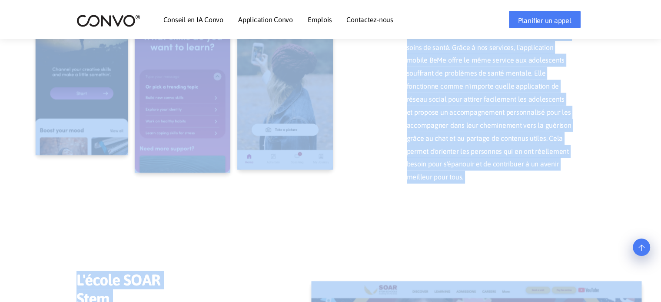 The height and width of the screenshot is (302, 661). What do you see at coordinates (370, 20) in the screenshot?
I see `a: Contactez-nous` at bounding box center [370, 20].